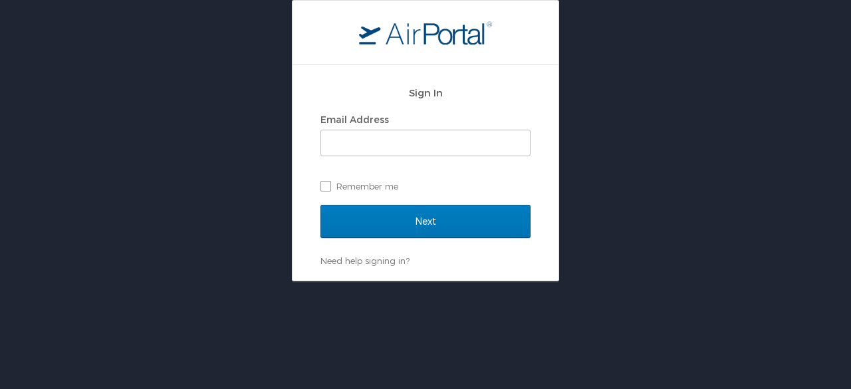 This screenshot has width=851, height=389. I want to click on a: Need help signing in?, so click(365, 261).